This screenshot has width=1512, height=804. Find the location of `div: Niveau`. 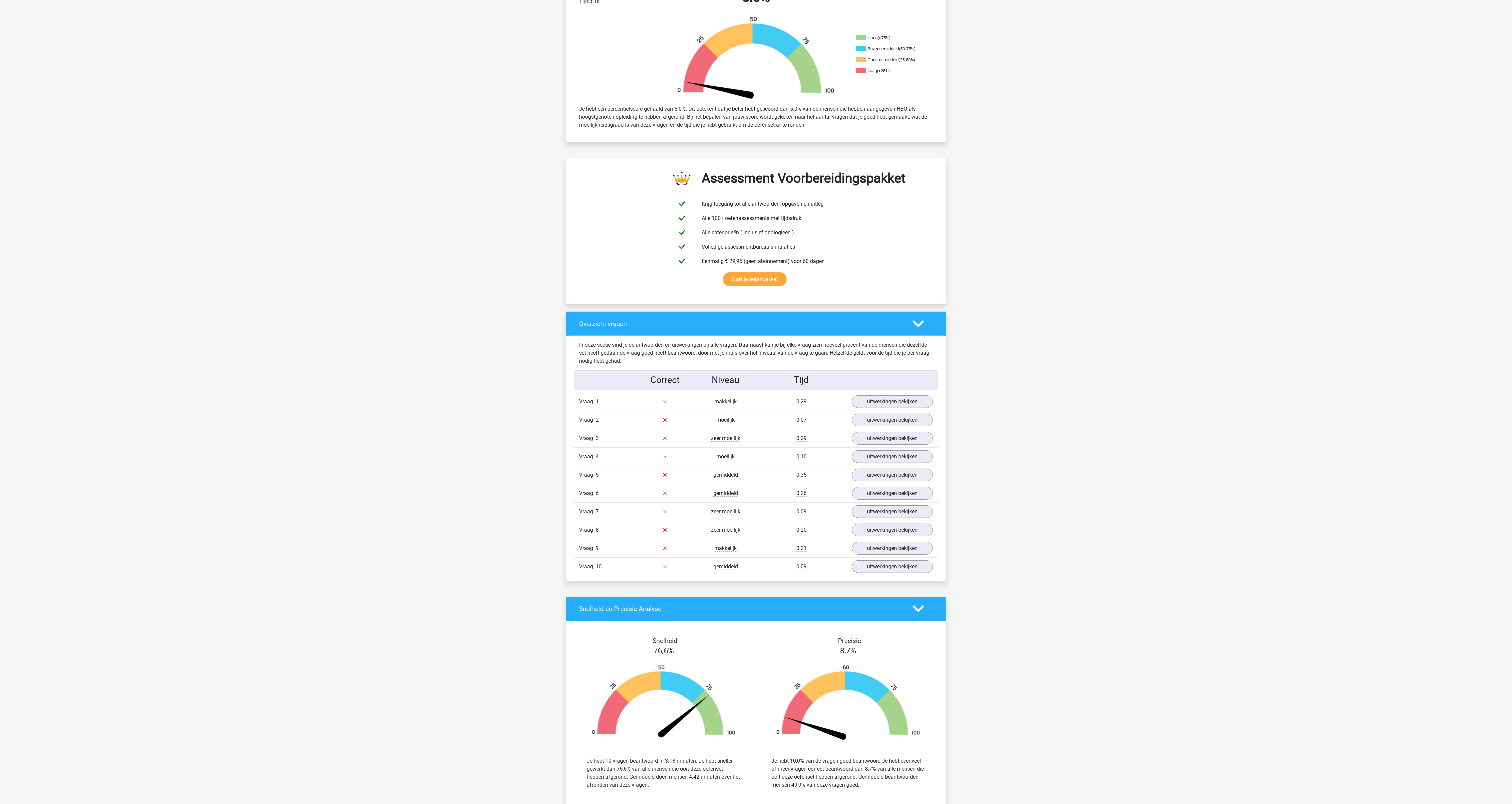

div: Niveau is located at coordinates (725, 380).